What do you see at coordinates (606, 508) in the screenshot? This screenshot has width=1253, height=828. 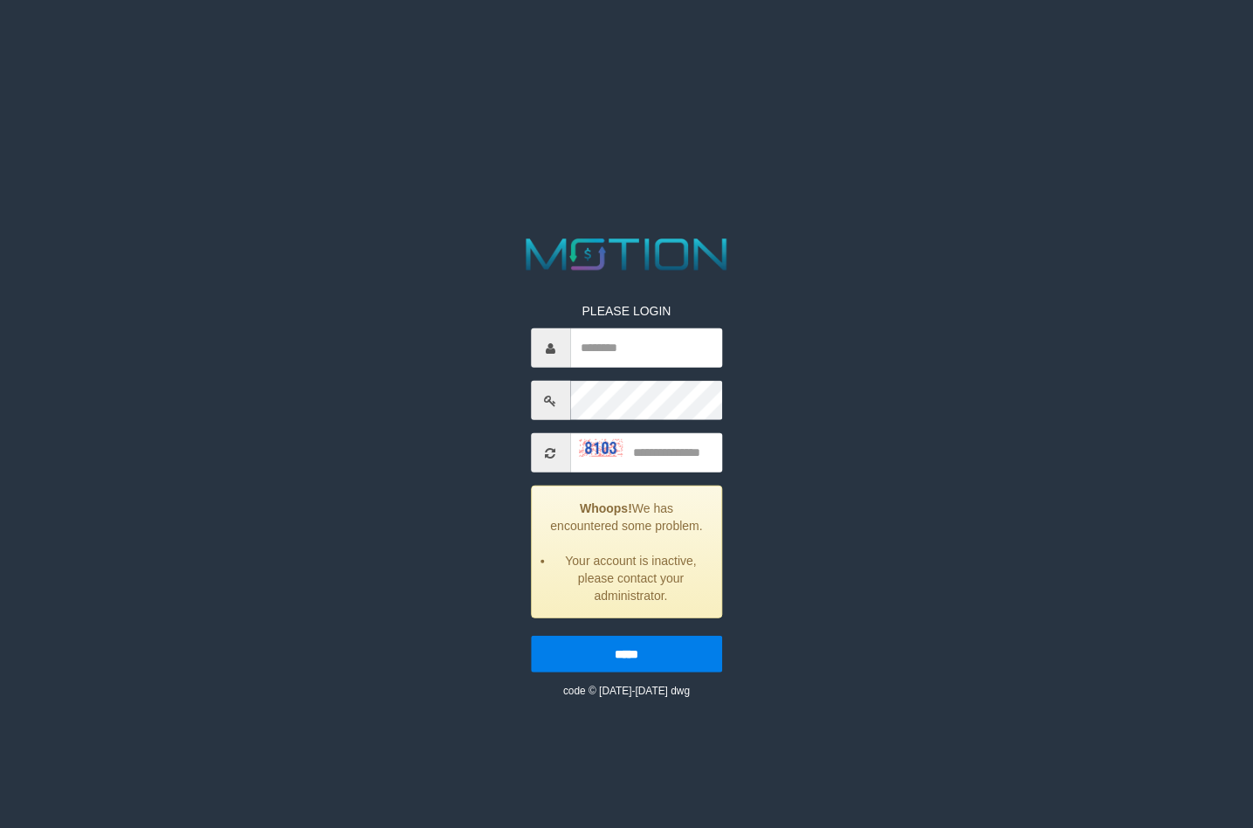 I see `strong: Whoops!` at bounding box center [606, 508].